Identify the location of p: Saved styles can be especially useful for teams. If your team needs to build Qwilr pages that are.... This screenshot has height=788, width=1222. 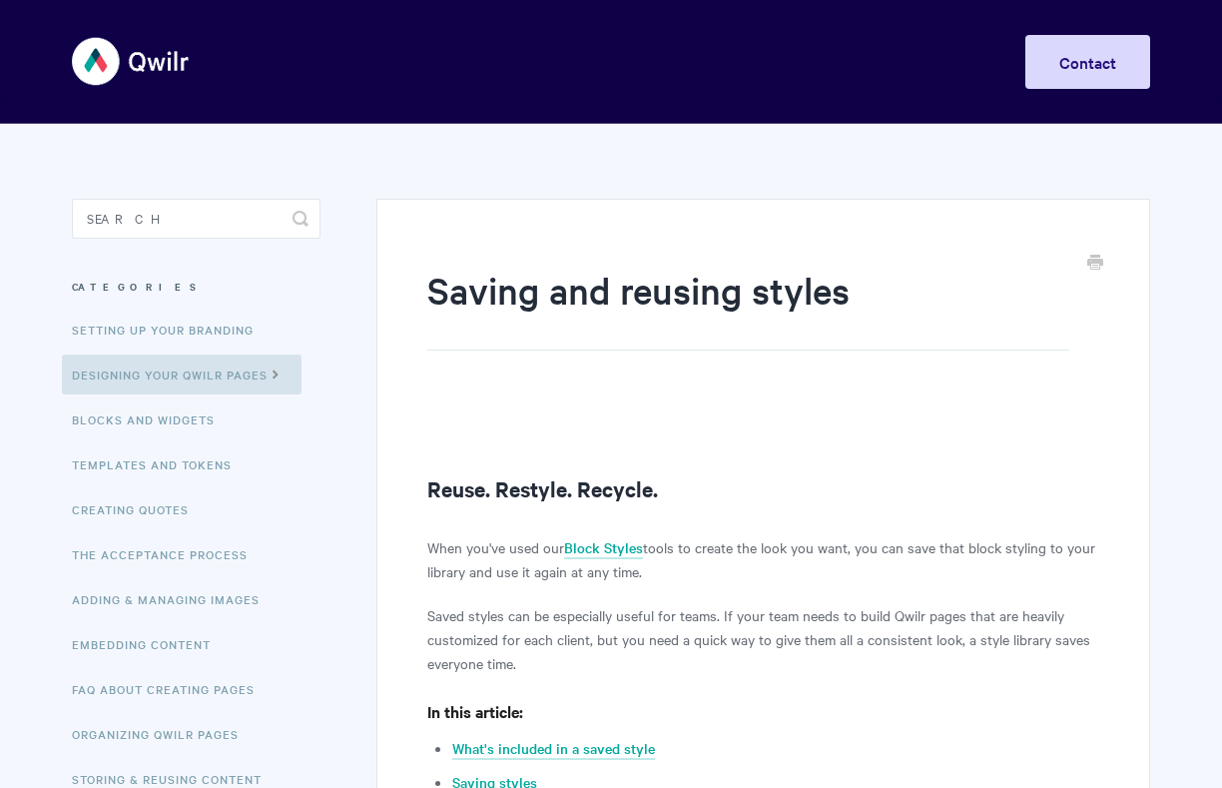
(763, 639).